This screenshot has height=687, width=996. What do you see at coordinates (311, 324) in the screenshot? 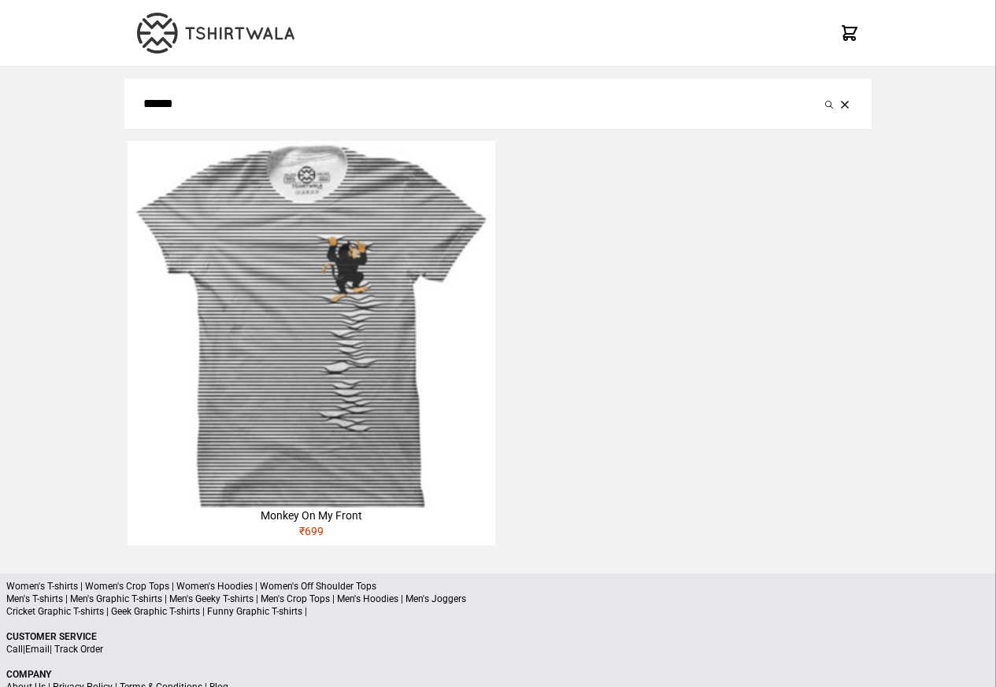
I see `img: monkey-climbing-320x320.jpg` at bounding box center [311, 324].